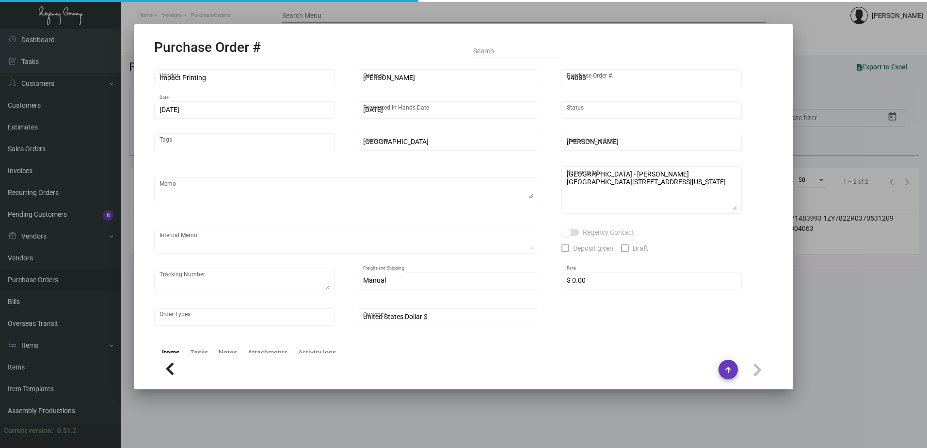 The height and width of the screenshot is (448, 927). Describe the element at coordinates (29, 430) in the screenshot. I see `div: Current version:` at that location.